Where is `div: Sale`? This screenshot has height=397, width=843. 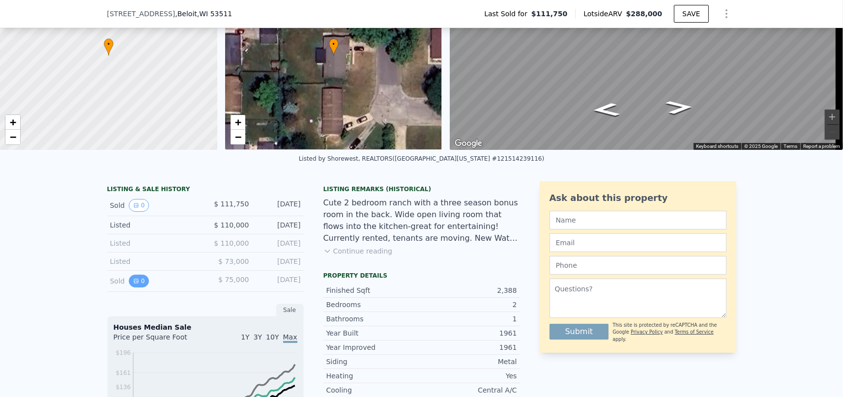
div: Sale is located at coordinates (290, 310).